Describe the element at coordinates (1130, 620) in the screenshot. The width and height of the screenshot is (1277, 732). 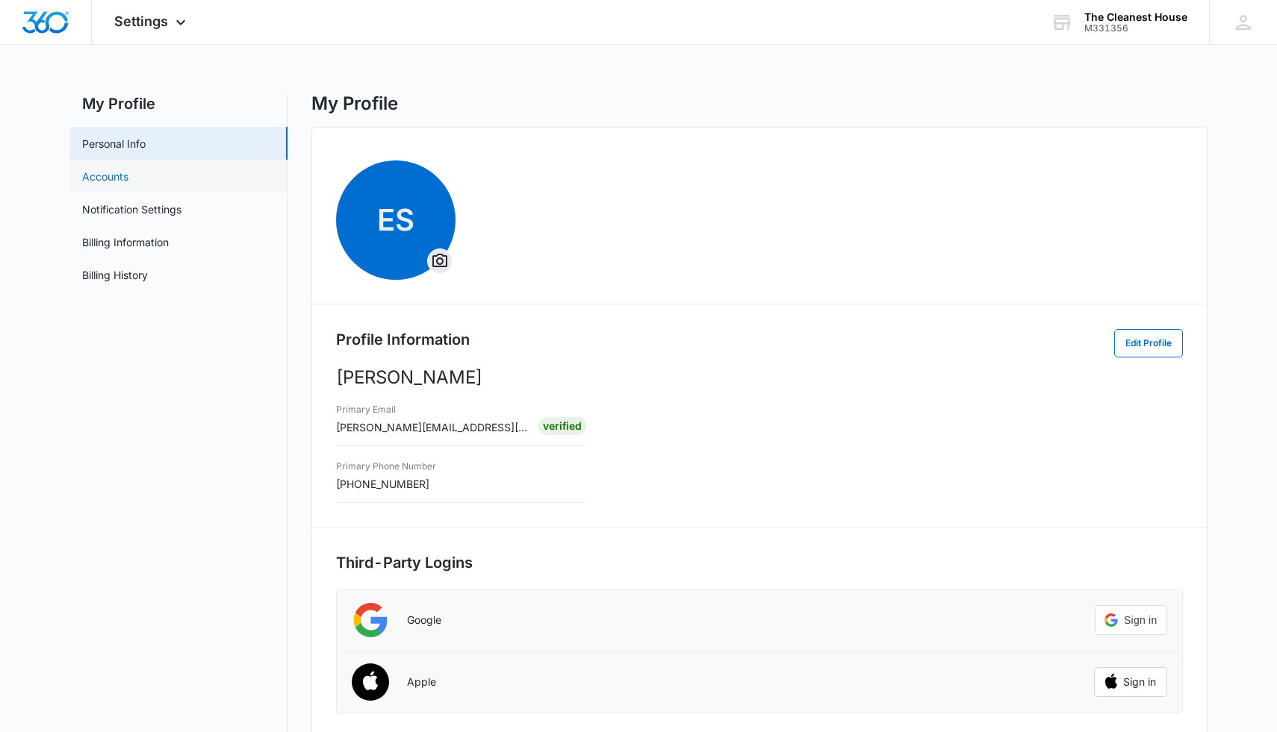
I see `div: Sign in` at that location.